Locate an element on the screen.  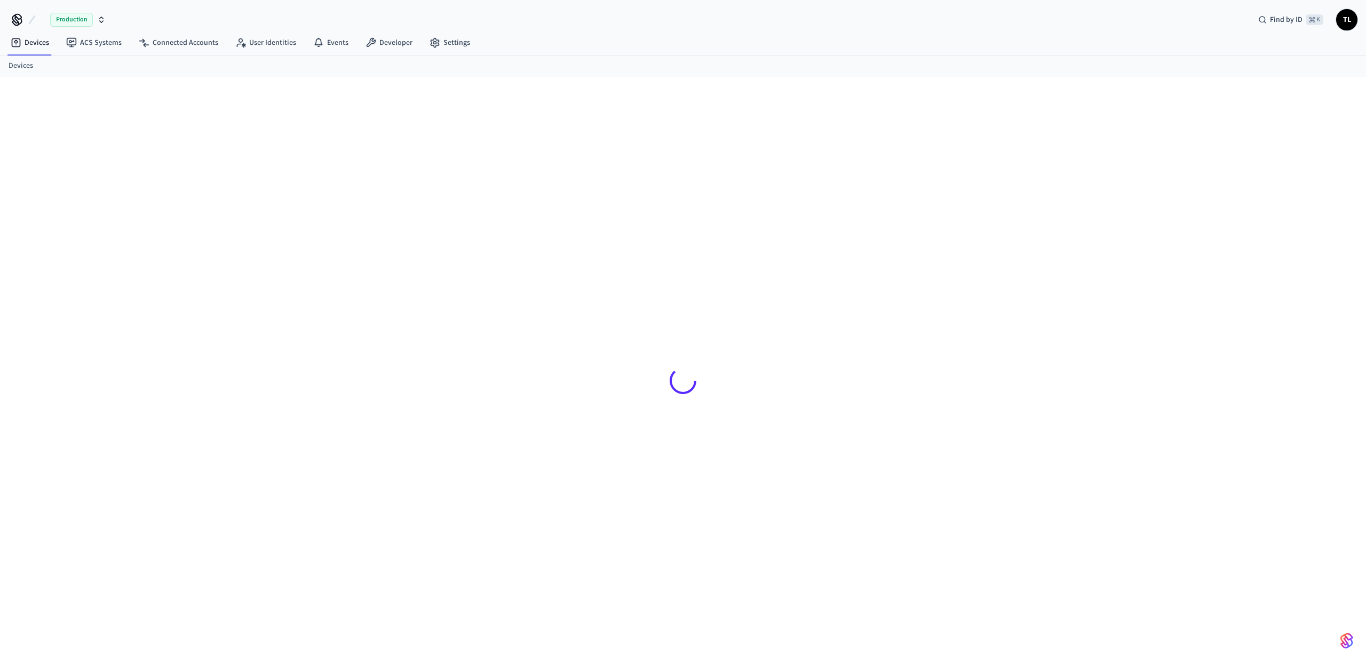
a: Connected Accounts is located at coordinates (178, 43).